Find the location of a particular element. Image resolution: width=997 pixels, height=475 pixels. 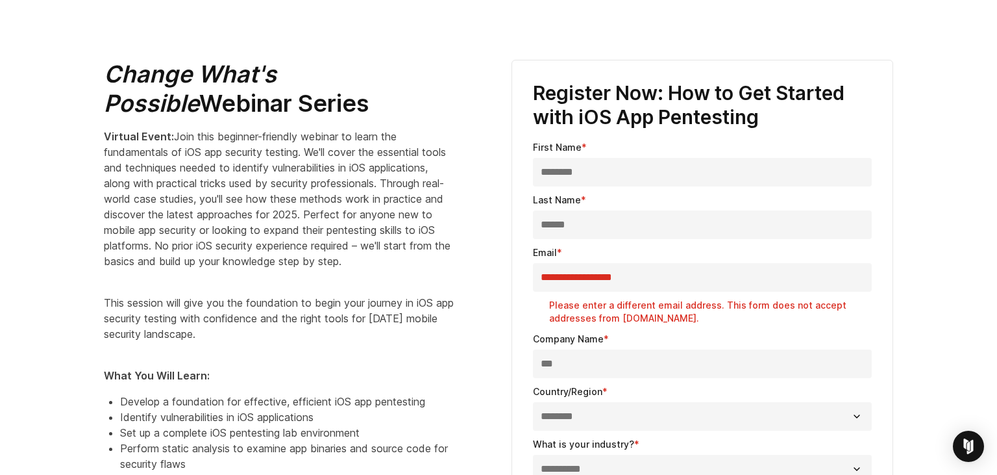

li: Set up a complete iOS pentesting lab environment is located at coordinates (287, 432).